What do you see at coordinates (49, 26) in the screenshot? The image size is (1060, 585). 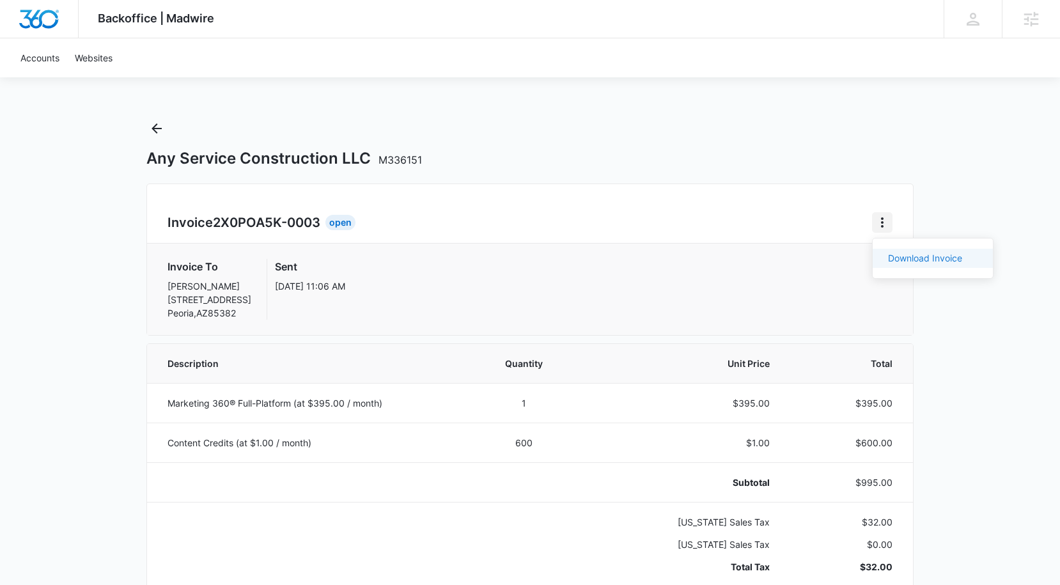 I see `div: v 4.0.25` at bounding box center [49, 26].